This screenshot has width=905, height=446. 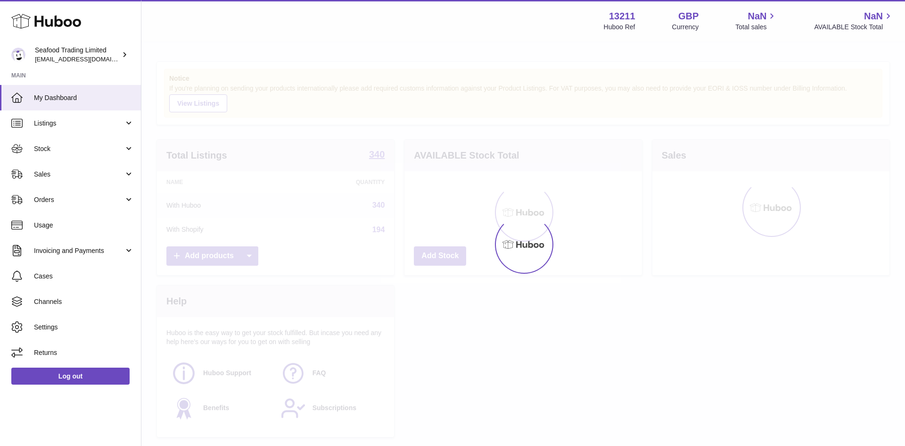 I want to click on a: NaN AVAILABLE Stock Total, so click(x=854, y=21).